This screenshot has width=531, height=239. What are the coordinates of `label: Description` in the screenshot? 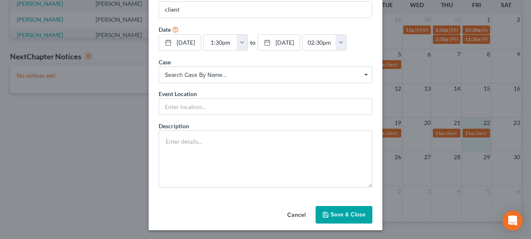 It's located at (174, 126).